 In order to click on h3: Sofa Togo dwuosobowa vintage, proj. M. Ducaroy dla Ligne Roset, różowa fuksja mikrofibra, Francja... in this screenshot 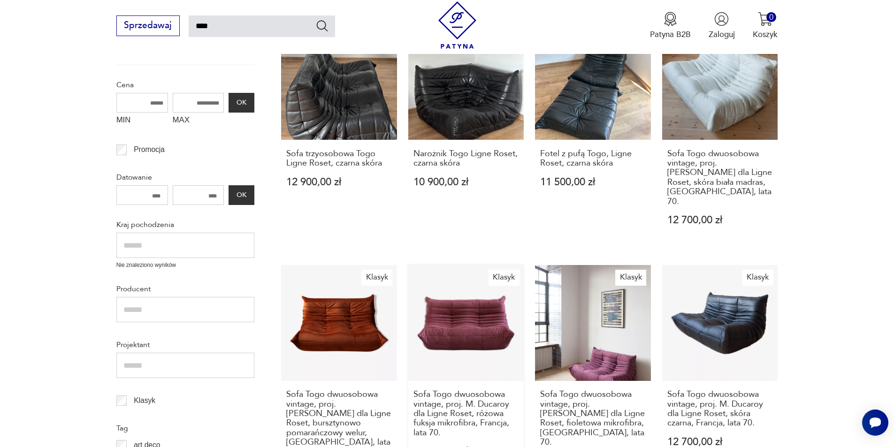, I will do `click(466, 414)`.